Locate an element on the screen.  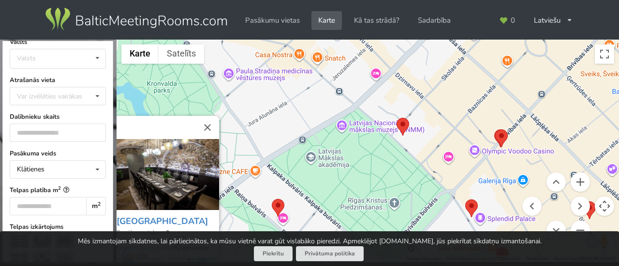
a: Pasākumu vietas is located at coordinates (272, 20).